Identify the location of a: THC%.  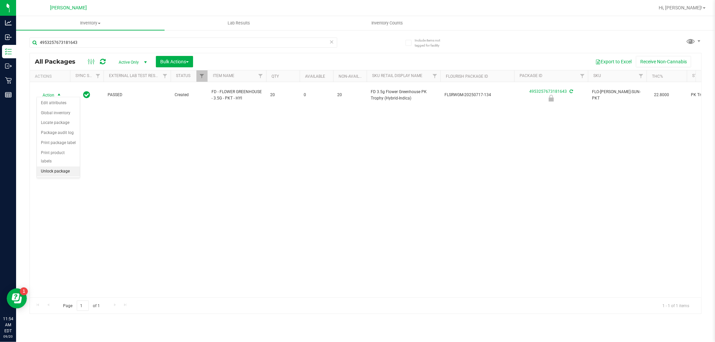
(658, 76).